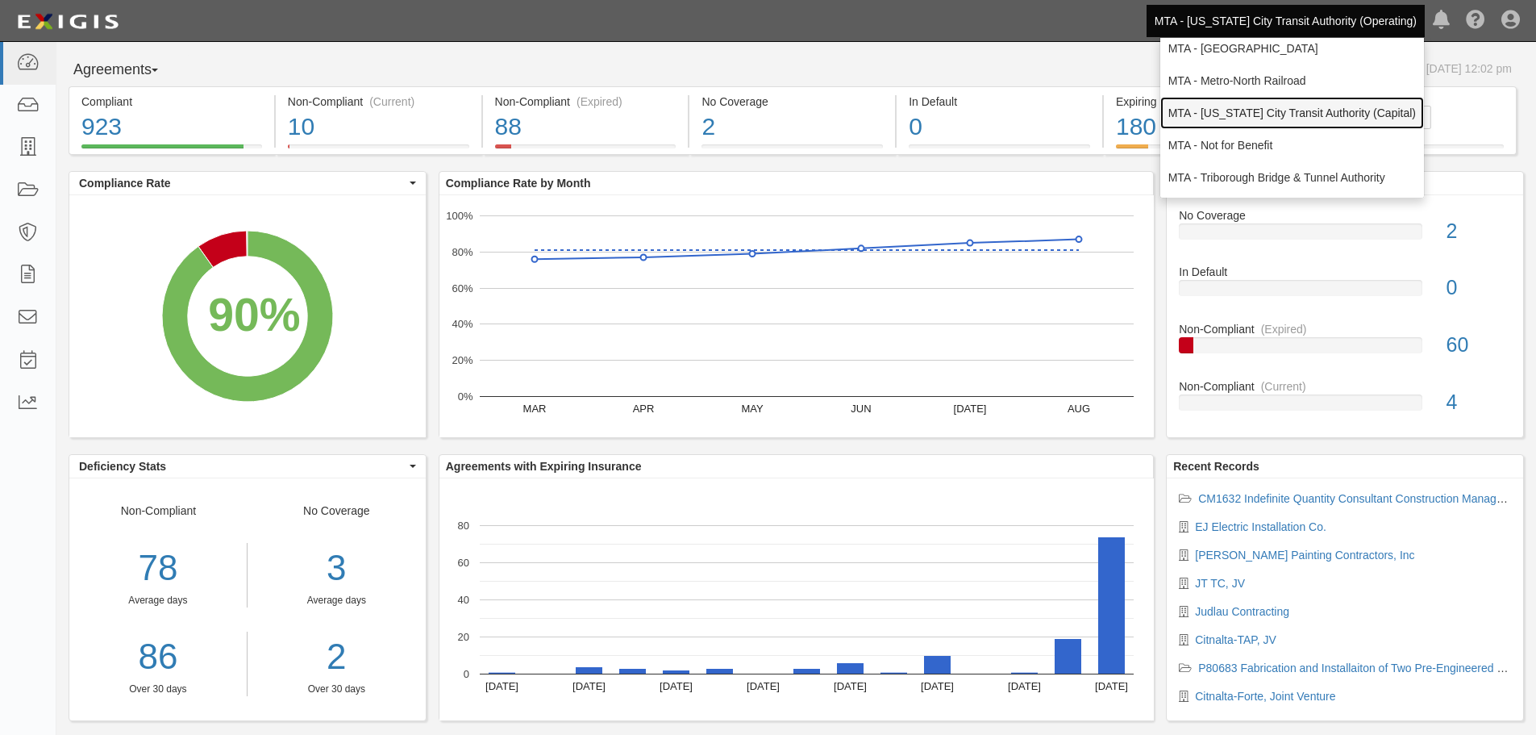 Image resolution: width=1536 pixels, height=735 pixels. Describe the element at coordinates (378, 127) in the screenshot. I see `div: 10` at that location.